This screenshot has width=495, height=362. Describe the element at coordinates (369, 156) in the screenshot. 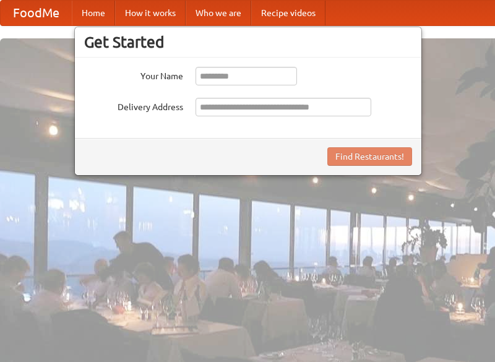

I see `button: Find Restaurants!` at that location.